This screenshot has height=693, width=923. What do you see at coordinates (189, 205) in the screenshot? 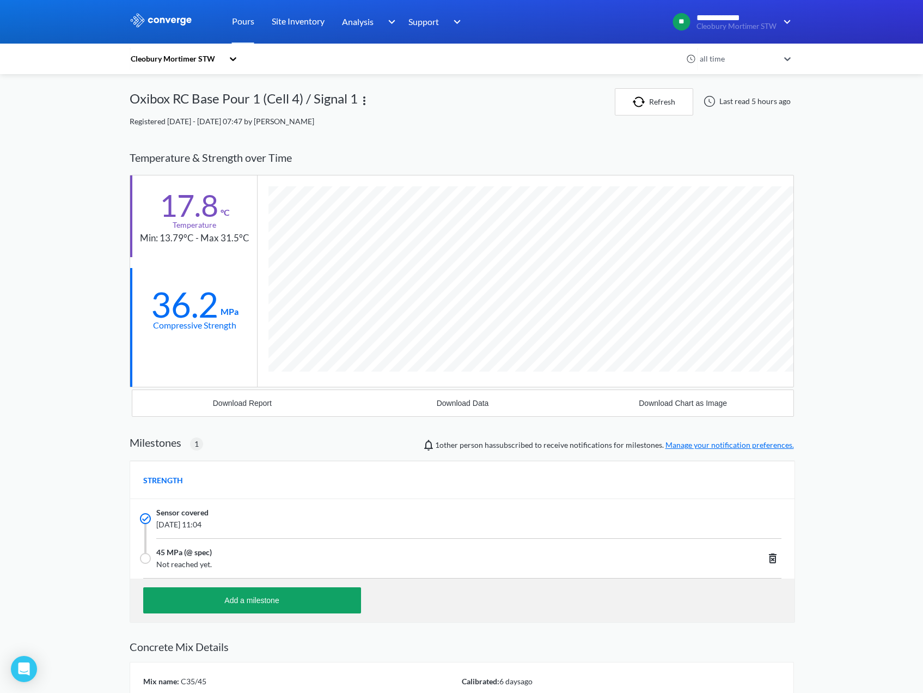
I see `div: 17.8` at bounding box center [189, 205].